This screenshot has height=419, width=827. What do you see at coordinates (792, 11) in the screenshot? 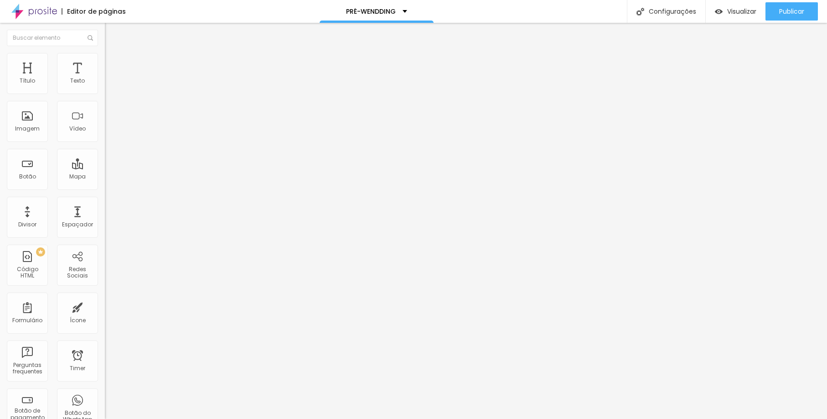
I see `span: Publicar` at bounding box center [792, 11].